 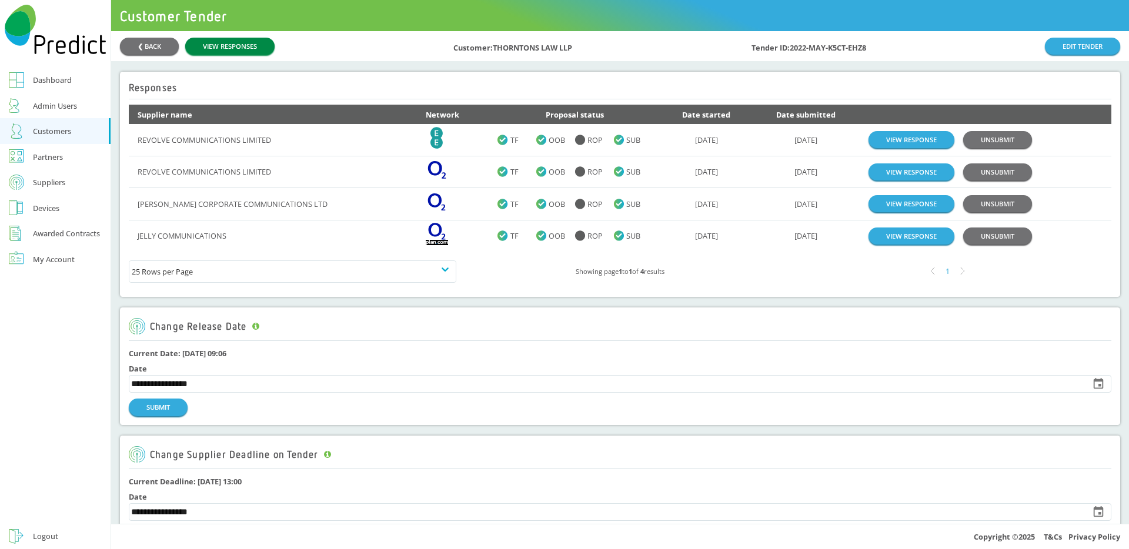 I want to click on a: EDIT TENDER, so click(x=1083, y=46).